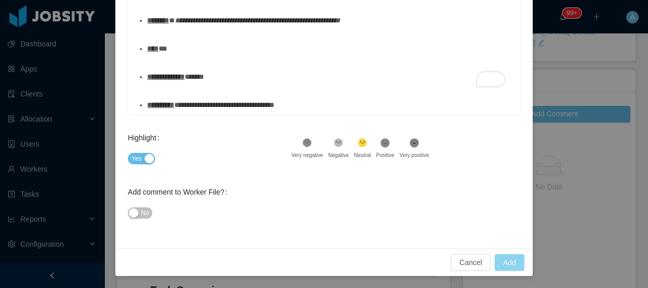  Describe the element at coordinates (146, 138) in the screenshot. I see `label: Highlight` at that location.